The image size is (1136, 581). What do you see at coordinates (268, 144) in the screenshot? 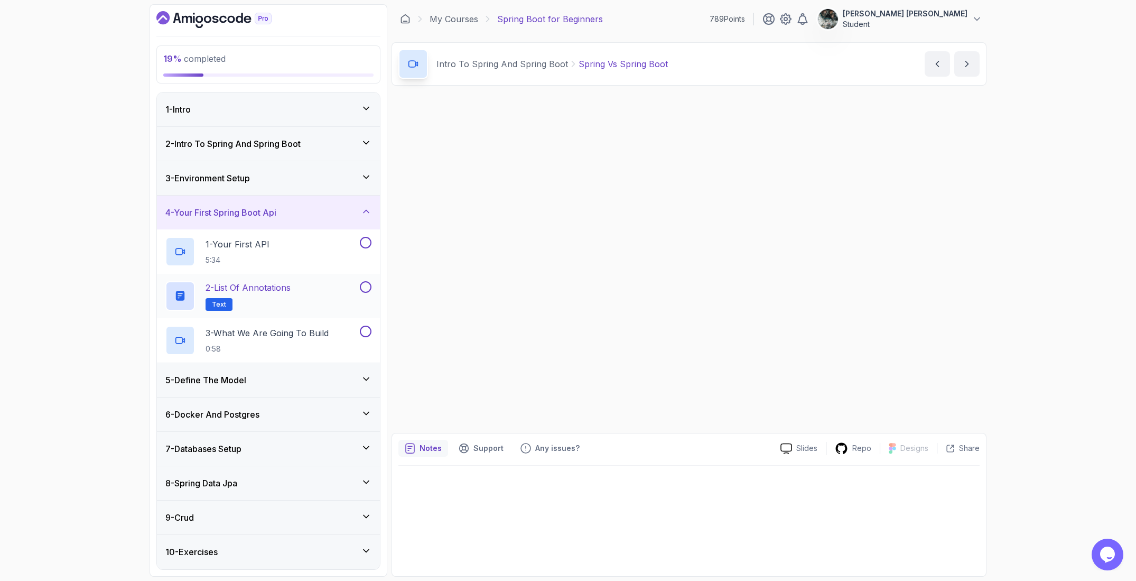
I see `button: 2-Intro To Spring And Spring Boot` at bounding box center [268, 144].